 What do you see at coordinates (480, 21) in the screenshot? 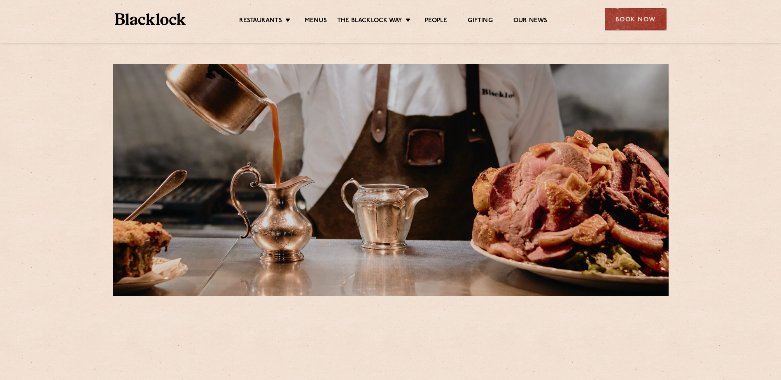
I see `a: Gifting` at bounding box center [480, 21].